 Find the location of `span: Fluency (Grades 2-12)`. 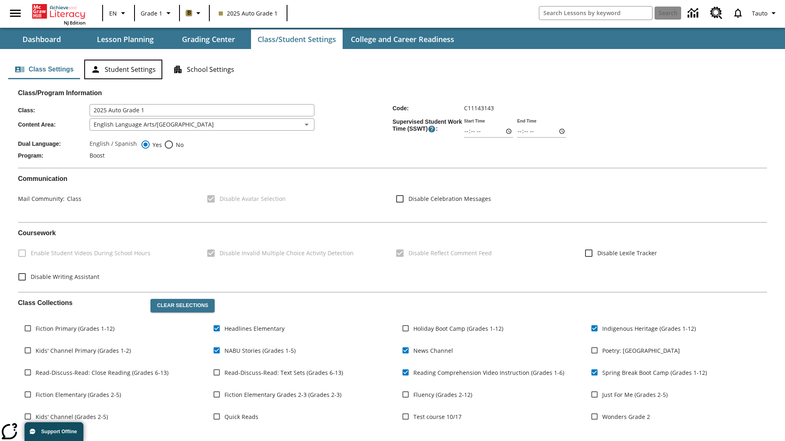

span: Fluency (Grades 2-12) is located at coordinates (443, 395).